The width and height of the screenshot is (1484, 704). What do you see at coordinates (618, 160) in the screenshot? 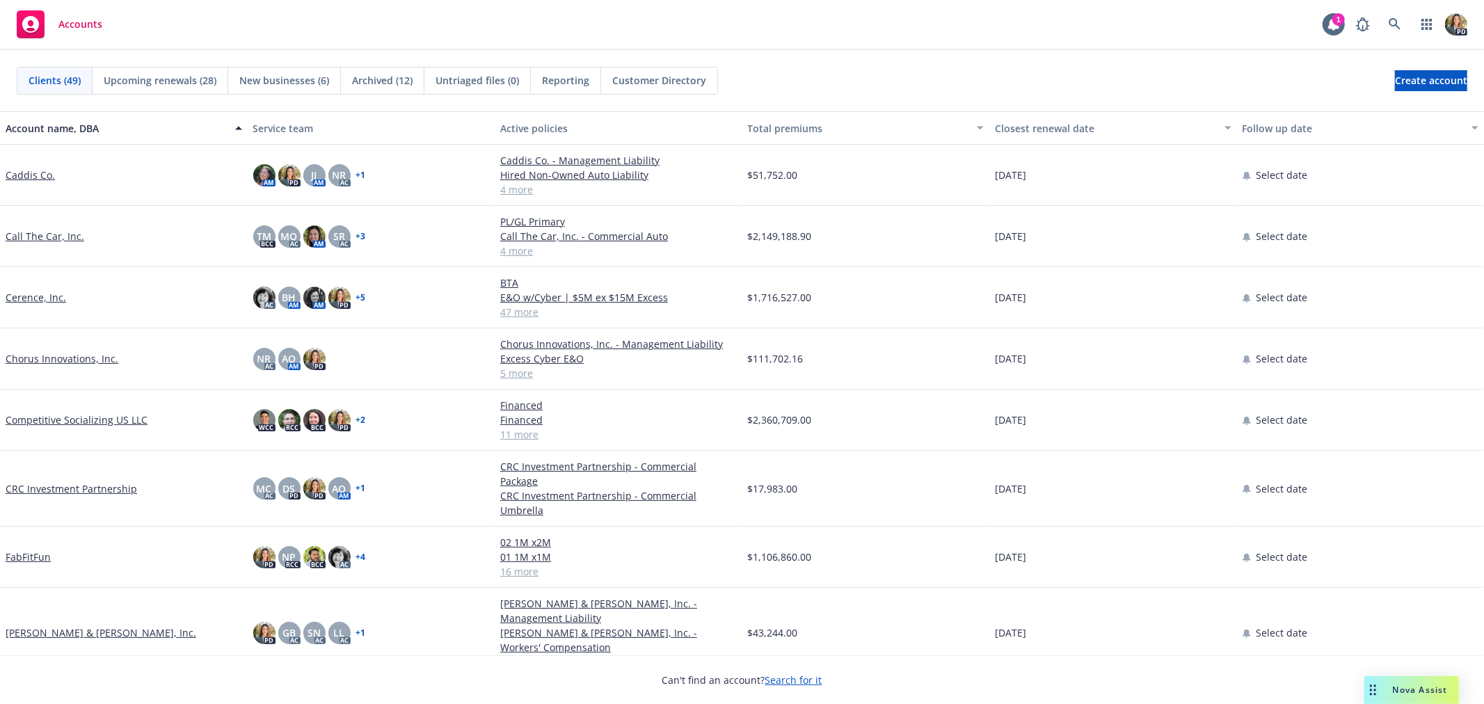
I see `a: Caddis Co. - Management Liability` at bounding box center [618, 160].